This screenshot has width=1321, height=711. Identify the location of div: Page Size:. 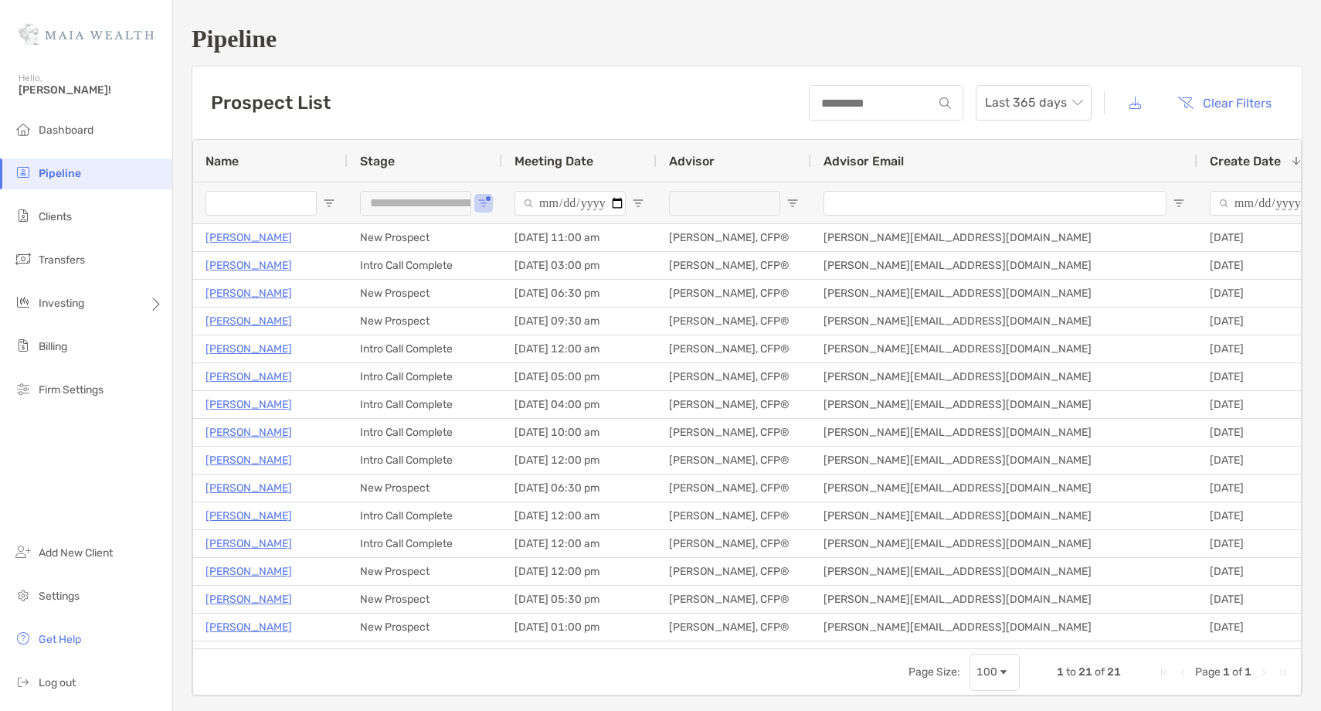
(934, 671).